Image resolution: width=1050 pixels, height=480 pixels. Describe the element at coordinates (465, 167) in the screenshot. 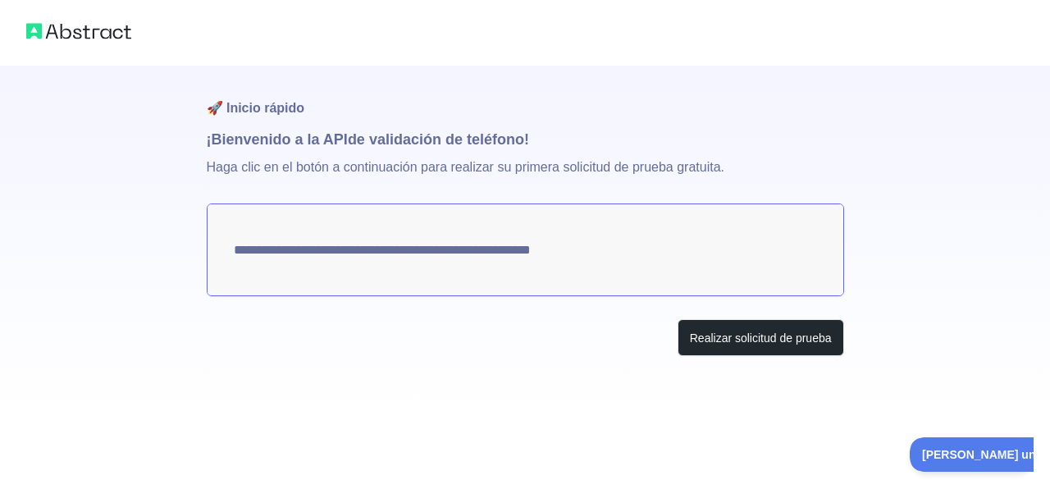

I see `font: Haga clic en el botón a continuación para realizar su primera solicitud de prueba gratuita.` at that location.